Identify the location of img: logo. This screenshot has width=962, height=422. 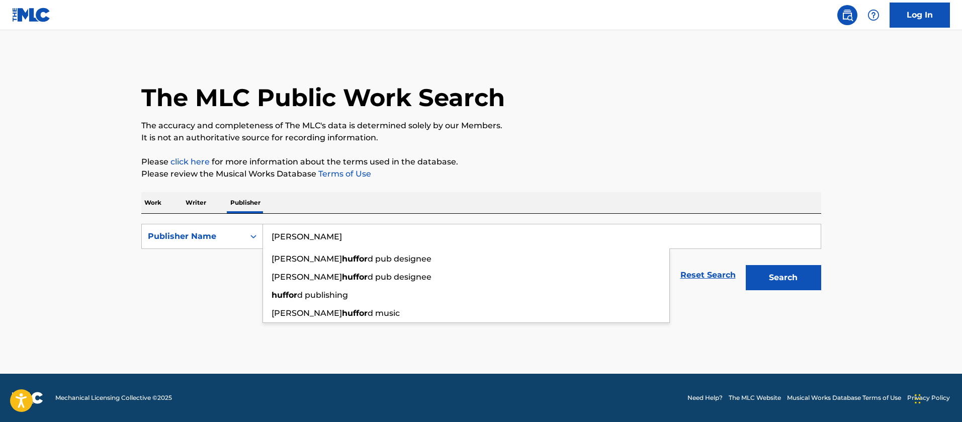
(28, 398).